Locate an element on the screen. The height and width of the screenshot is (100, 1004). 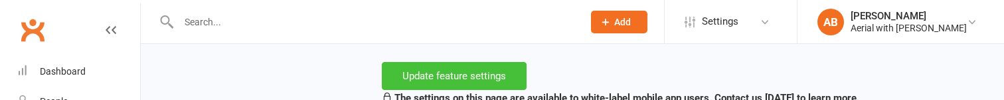
a: Dashboard is located at coordinates (78, 71).